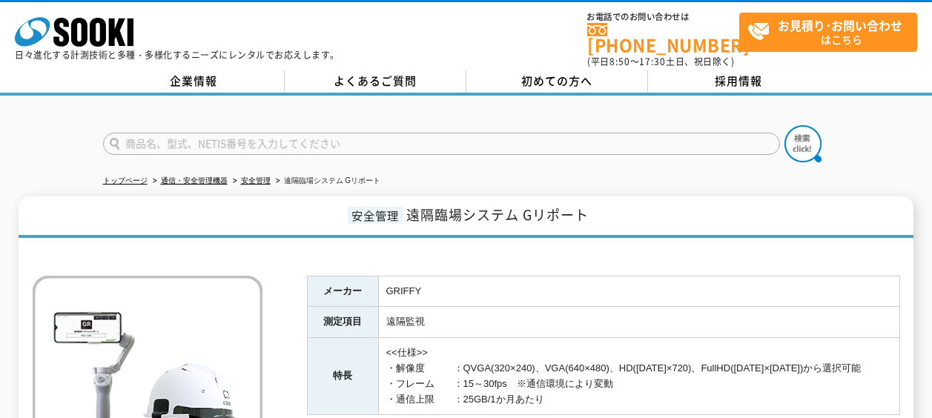 The image size is (932, 418). I want to click on strong: お見積り･お問い合わせ, so click(840, 25).